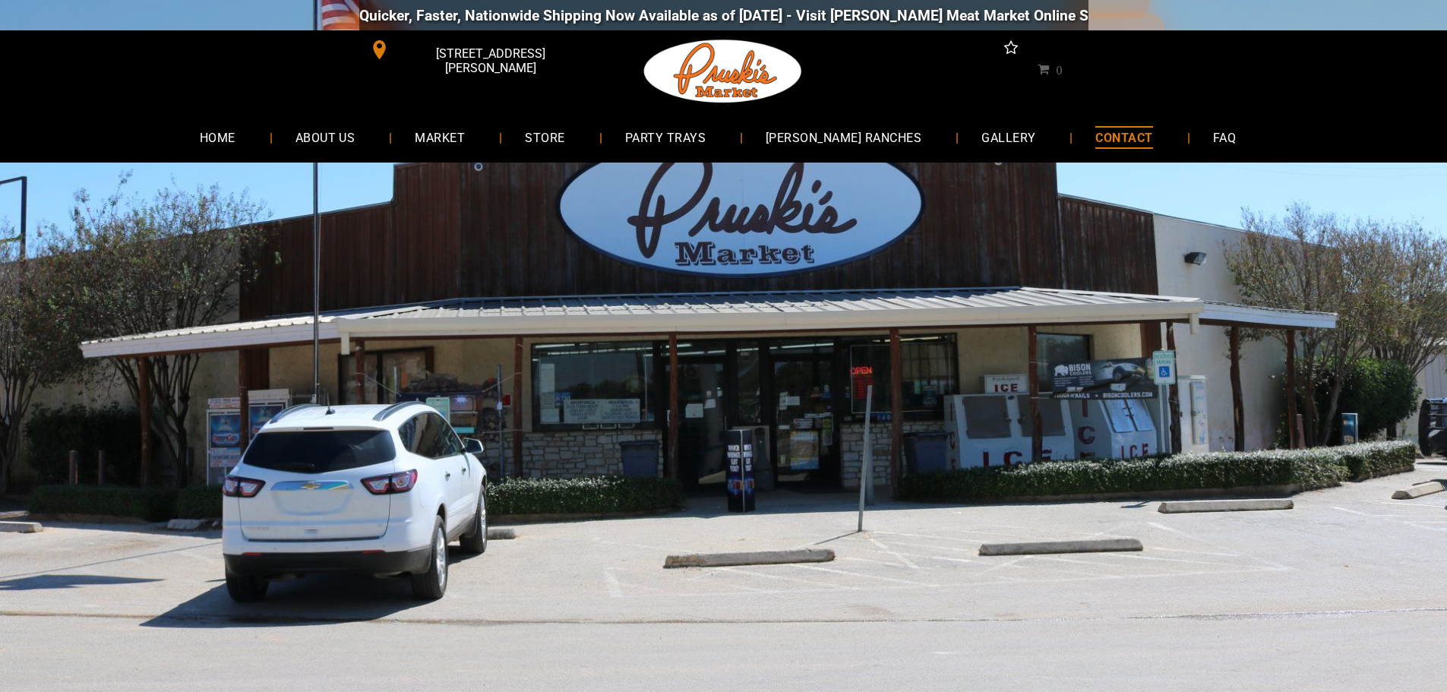 The image size is (1447, 692). What do you see at coordinates (1059, 69) in the screenshot?
I see `span: 0` at bounding box center [1059, 69].